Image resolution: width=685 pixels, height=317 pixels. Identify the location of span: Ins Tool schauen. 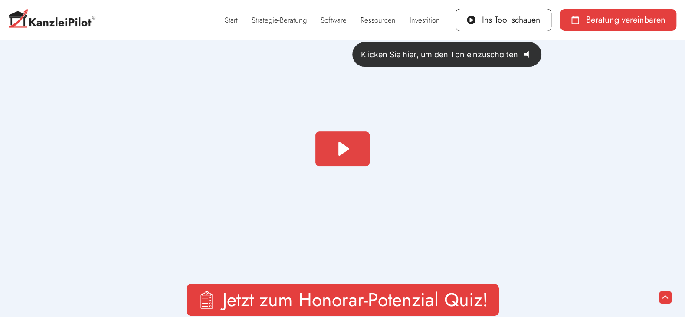
(511, 20).